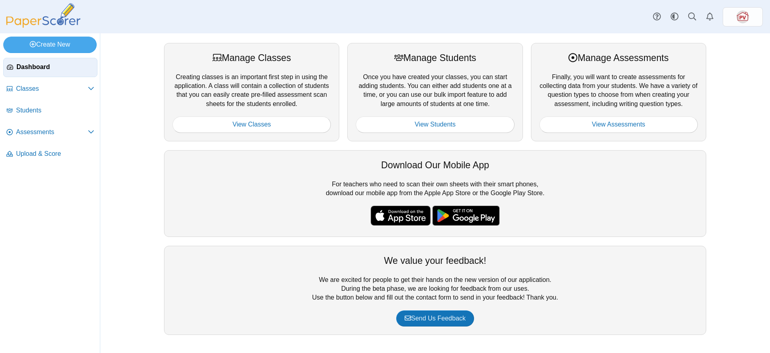 This screenshot has height=353, width=770. Describe the element at coordinates (52, 132) in the screenshot. I see `span: Assessments` at that location.